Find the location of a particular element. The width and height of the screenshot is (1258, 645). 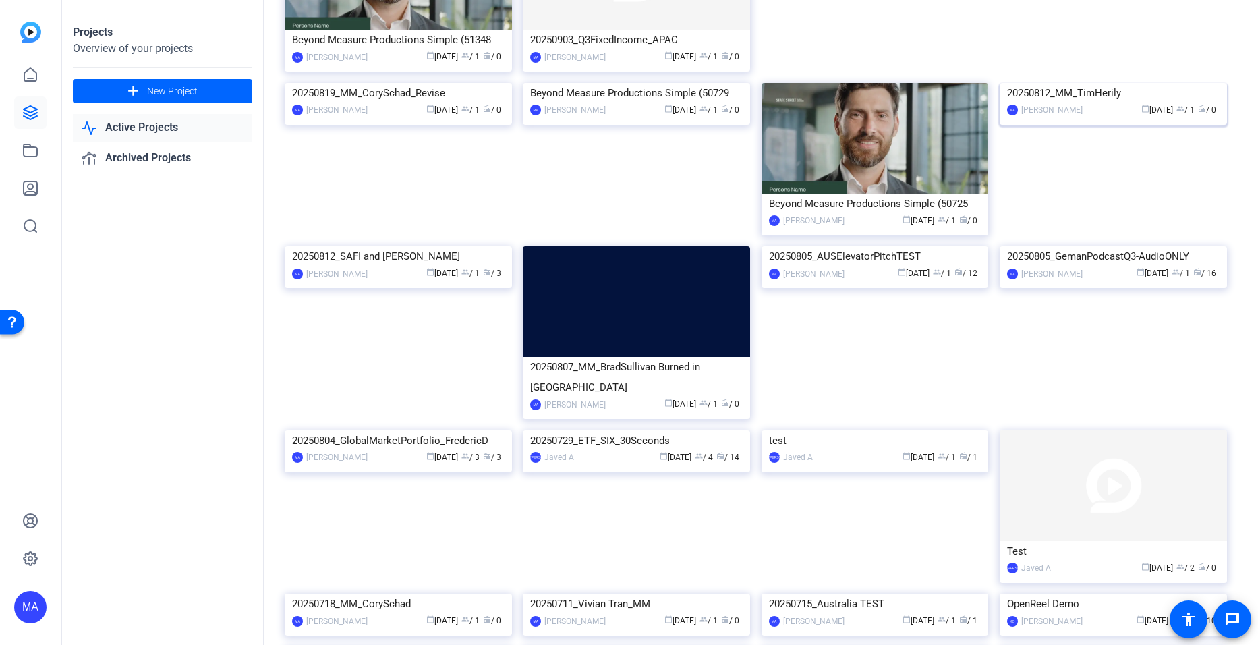

button: New Project is located at coordinates (163, 91).